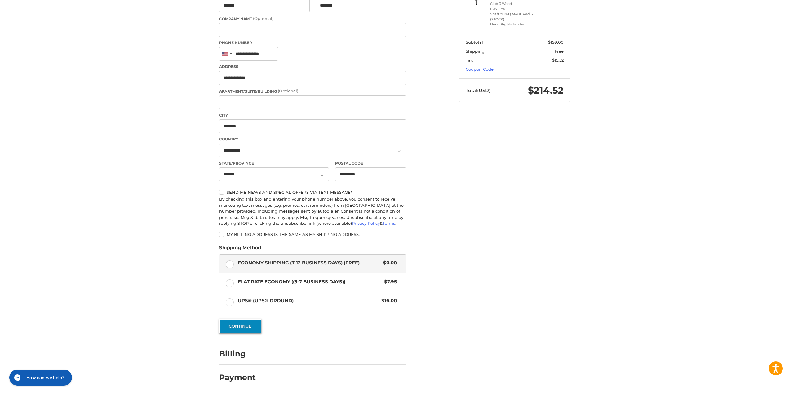 This screenshot has width=789, height=394. Describe the element at coordinates (475, 51) in the screenshot. I see `span: Shipping` at that location.